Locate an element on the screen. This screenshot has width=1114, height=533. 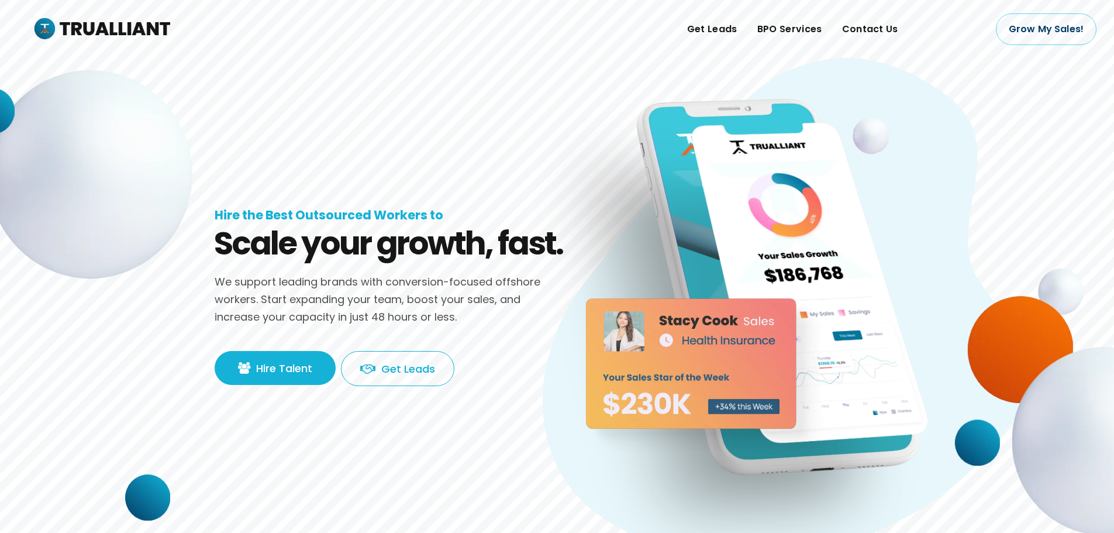
span: Get Leads is located at coordinates (712, 29).